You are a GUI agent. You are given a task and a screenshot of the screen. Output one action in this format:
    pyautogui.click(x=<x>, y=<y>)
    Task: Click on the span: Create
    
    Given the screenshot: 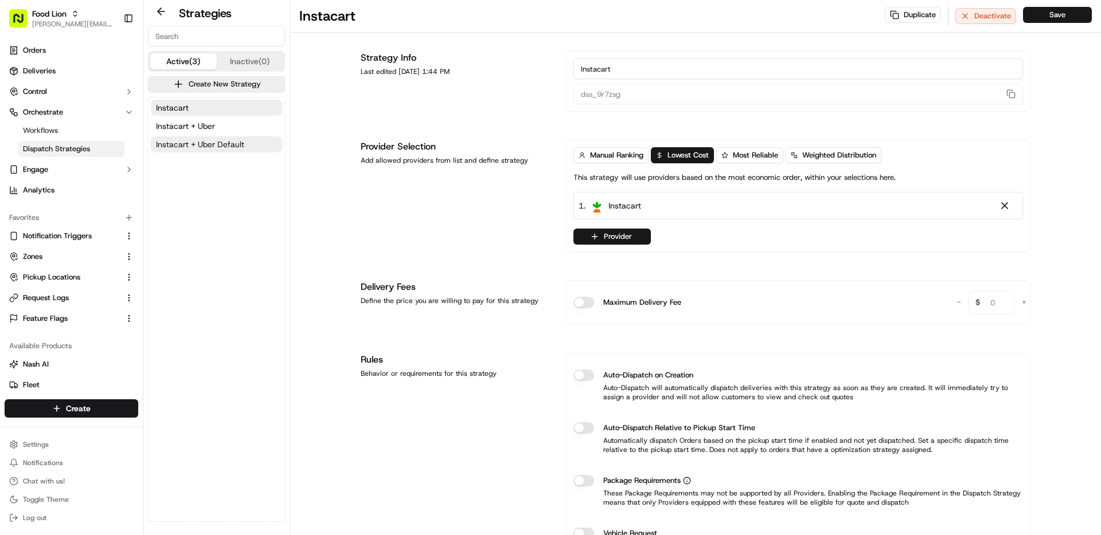 What is the action you would take?
    pyautogui.click(x=78, y=409)
    